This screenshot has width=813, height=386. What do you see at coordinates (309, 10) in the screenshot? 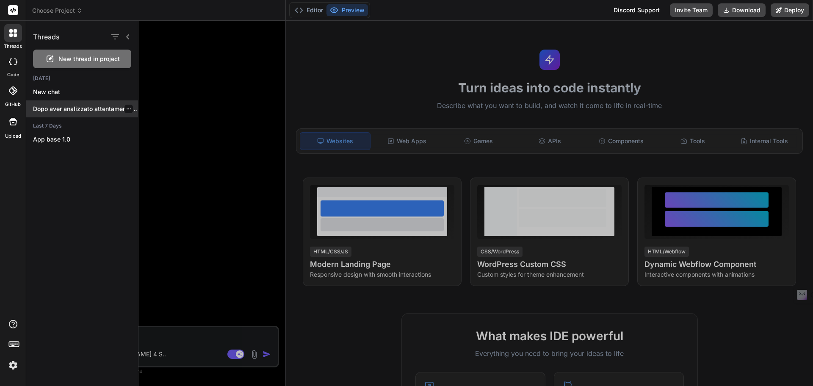
I see `button: Editor` at bounding box center [309, 10].